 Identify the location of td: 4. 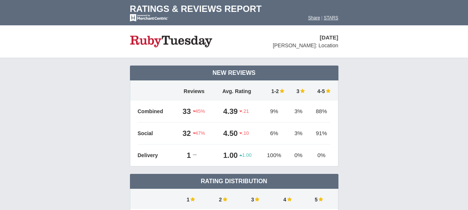
(287, 199).